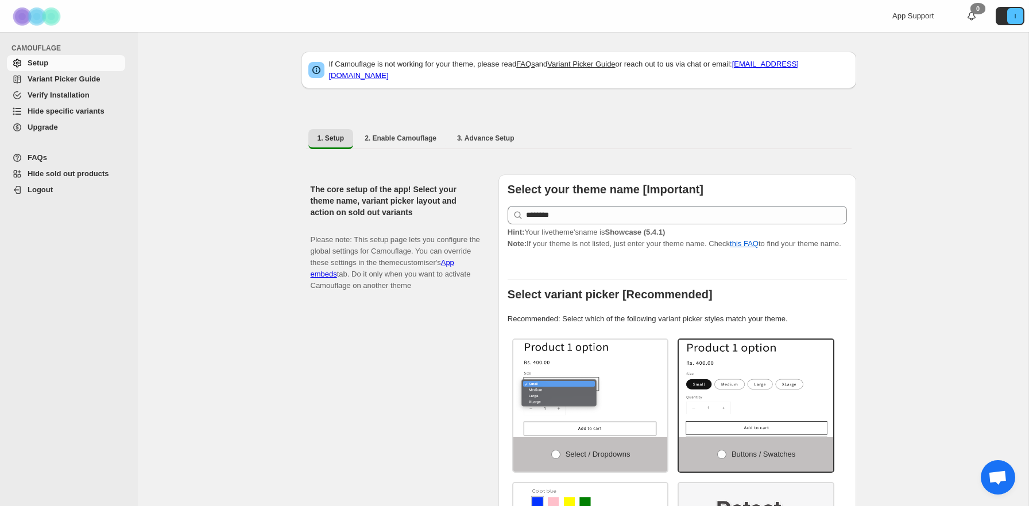  I want to click on span: 2. Enable Camouflage, so click(400, 138).